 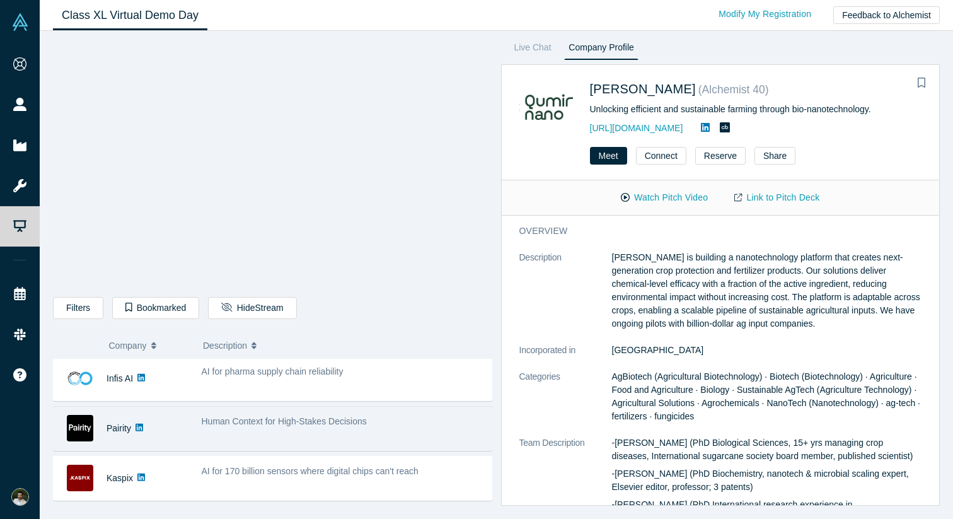 I want to click on button: HideStream, so click(x=252, y=308).